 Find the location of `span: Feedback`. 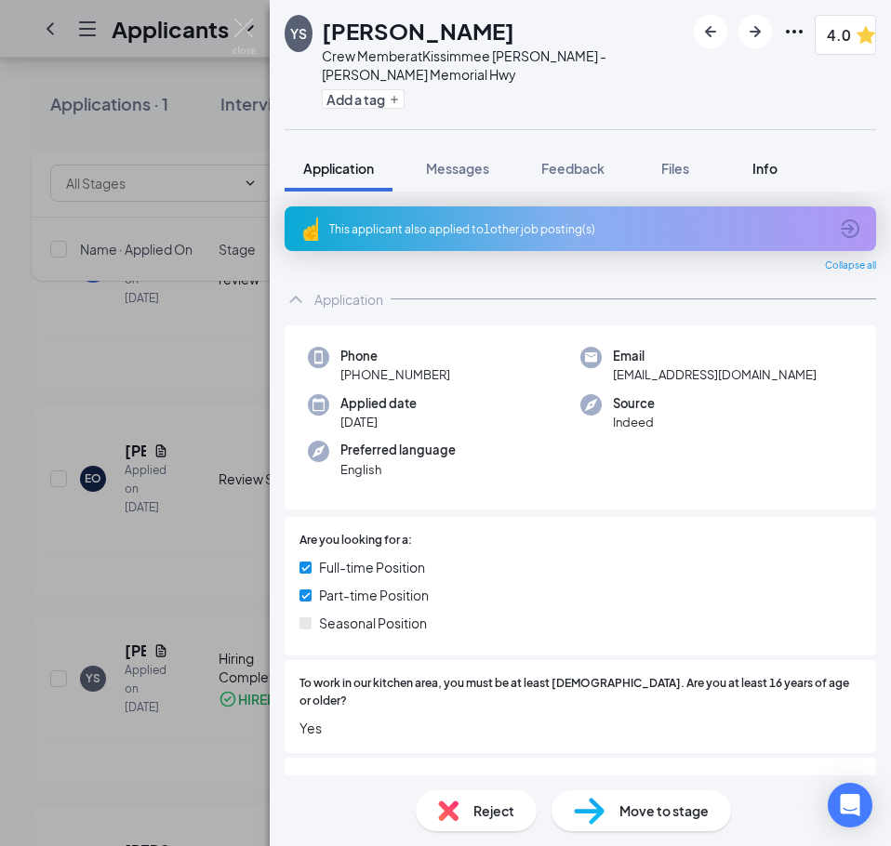

span: Feedback is located at coordinates (573, 168).